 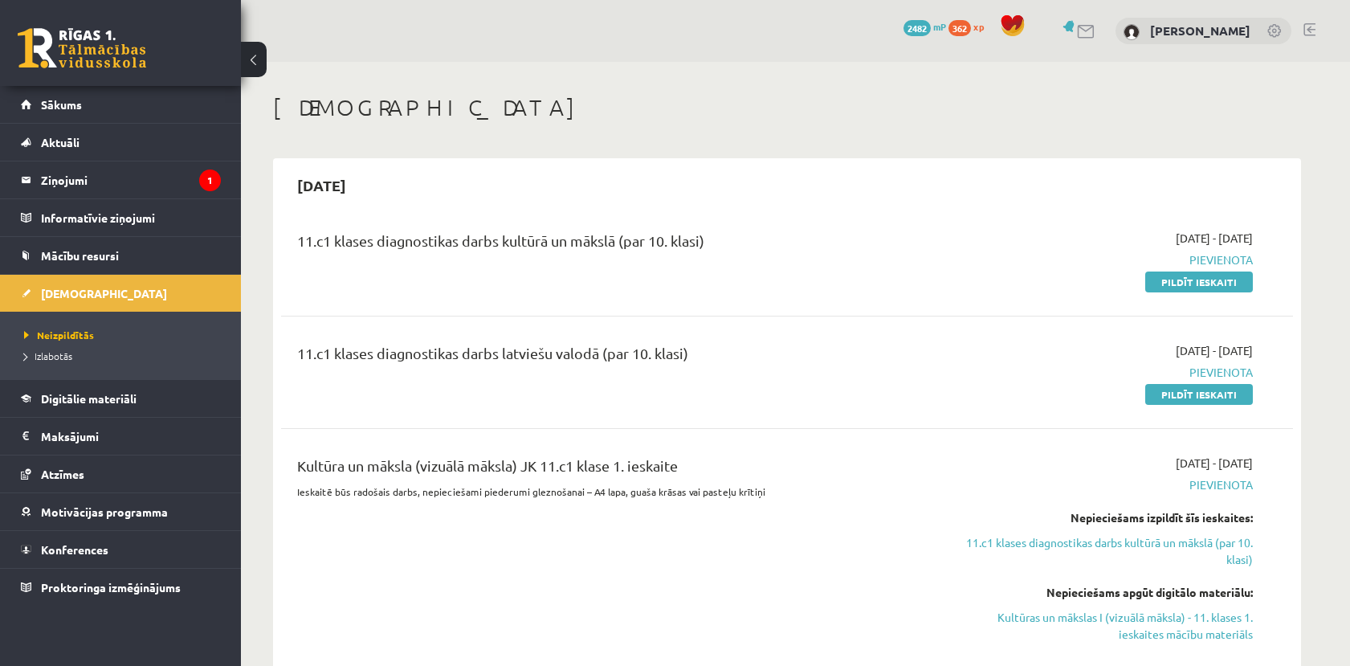 What do you see at coordinates (917, 28) in the screenshot?
I see `span: 2482` at bounding box center [917, 28].